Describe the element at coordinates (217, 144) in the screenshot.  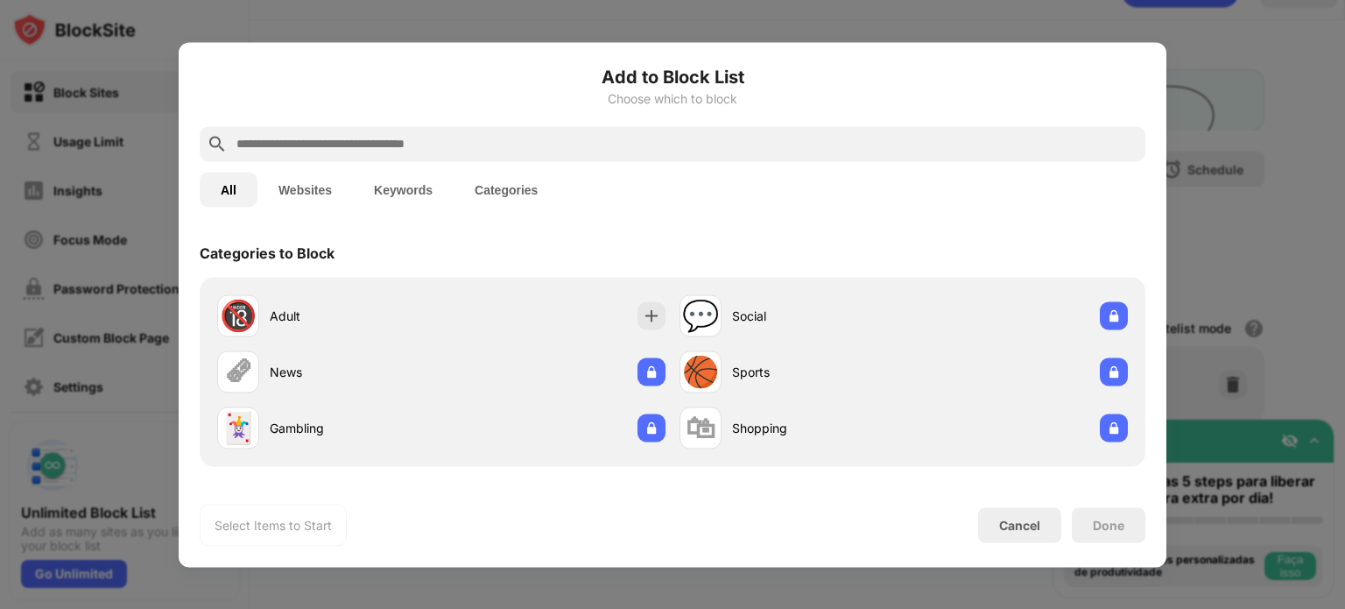
I see `img: search.svg` at that location.